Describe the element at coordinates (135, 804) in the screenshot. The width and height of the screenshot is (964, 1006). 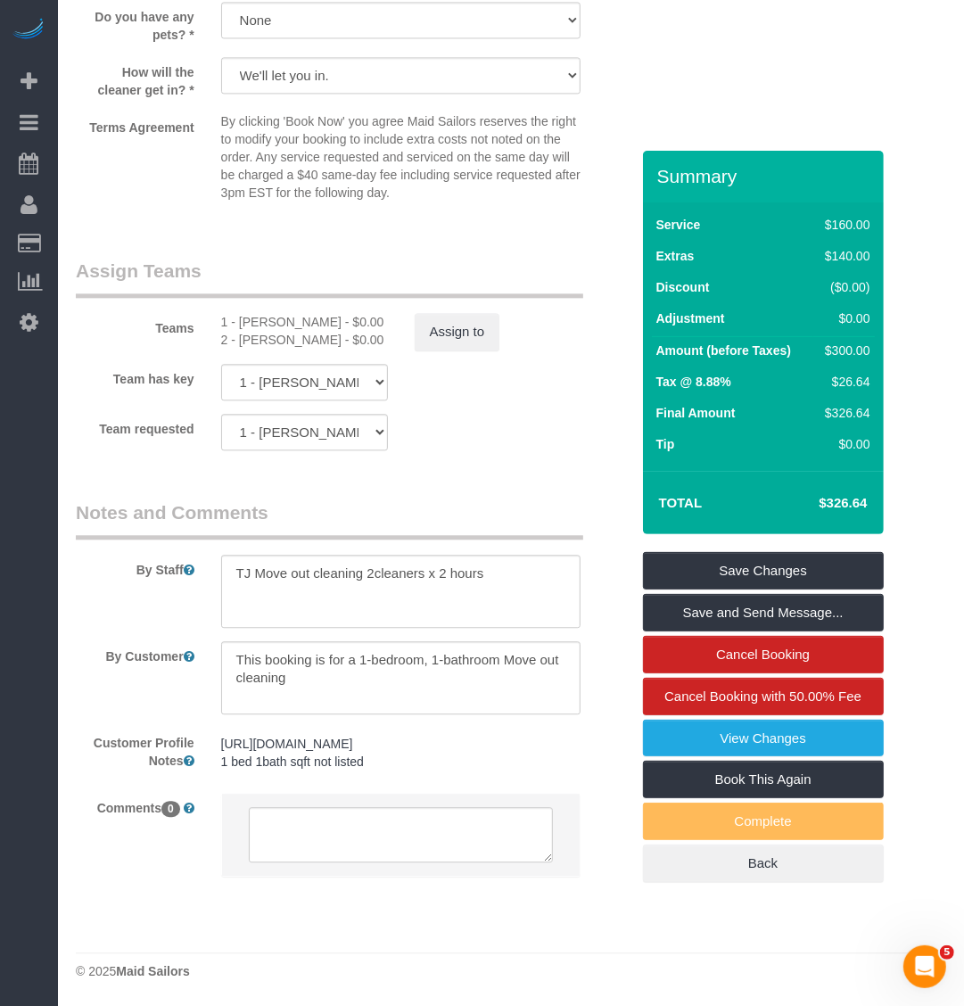
I see `label: Comments` at that location.